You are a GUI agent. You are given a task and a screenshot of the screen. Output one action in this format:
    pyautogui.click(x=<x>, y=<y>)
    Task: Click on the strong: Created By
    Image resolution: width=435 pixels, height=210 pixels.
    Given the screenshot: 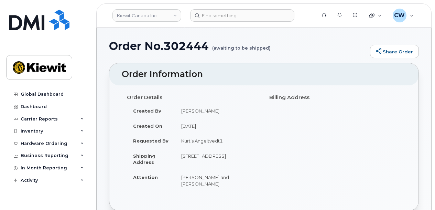 What is the action you would take?
    pyautogui.click(x=147, y=111)
    